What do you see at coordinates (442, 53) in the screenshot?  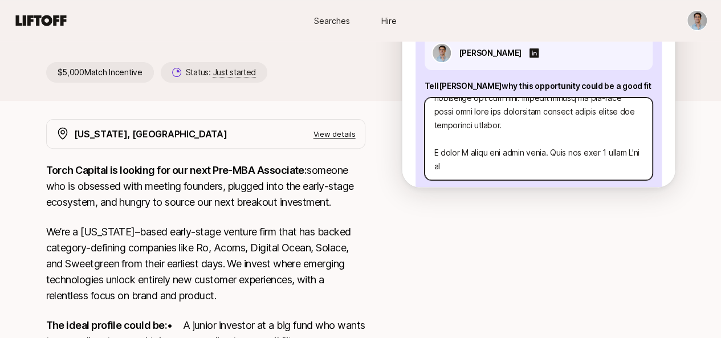 I see `img: ACg8ocIzIzTnucBgezmWNKy-h_H8fzDEgWvBuQ2a-OBv_lTQo7qsBCM=s160-c` at bounding box center [442, 53].